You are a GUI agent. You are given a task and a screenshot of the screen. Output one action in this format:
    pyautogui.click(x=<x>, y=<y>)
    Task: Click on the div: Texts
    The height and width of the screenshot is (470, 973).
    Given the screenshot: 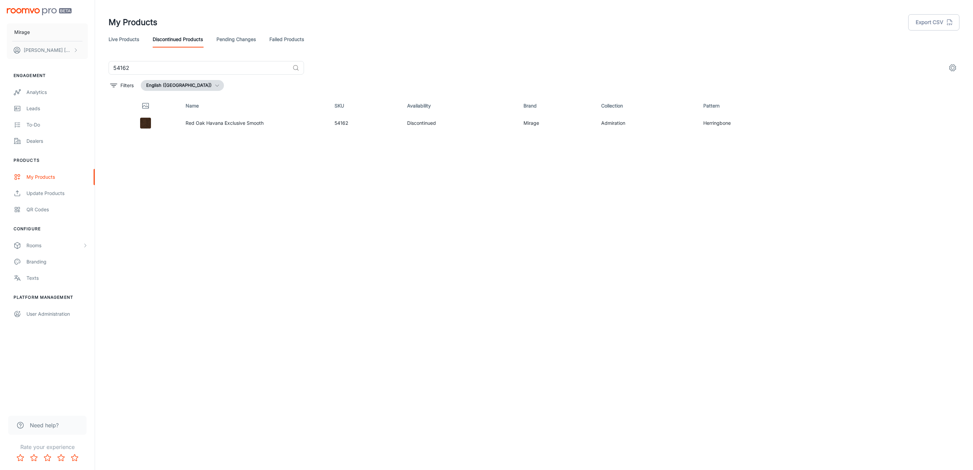 What is the action you would take?
    pyautogui.click(x=57, y=278)
    